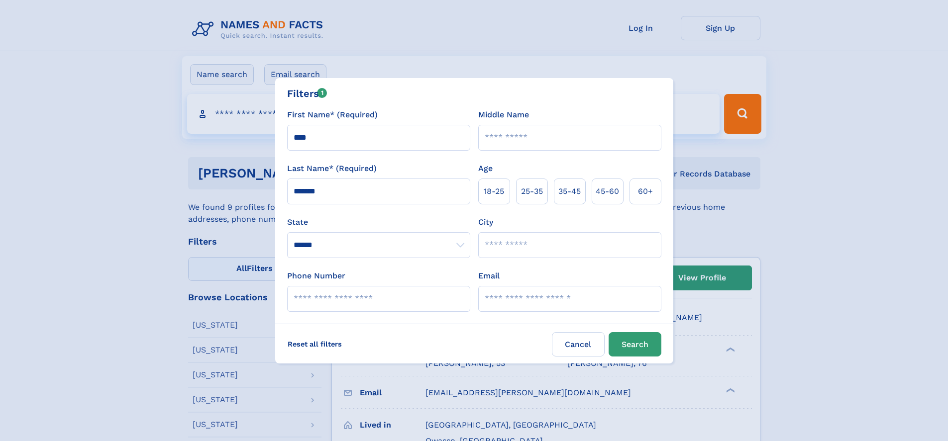 The height and width of the screenshot is (441, 948). What do you see at coordinates (489, 276) in the screenshot?
I see `label: Email` at bounding box center [489, 276].